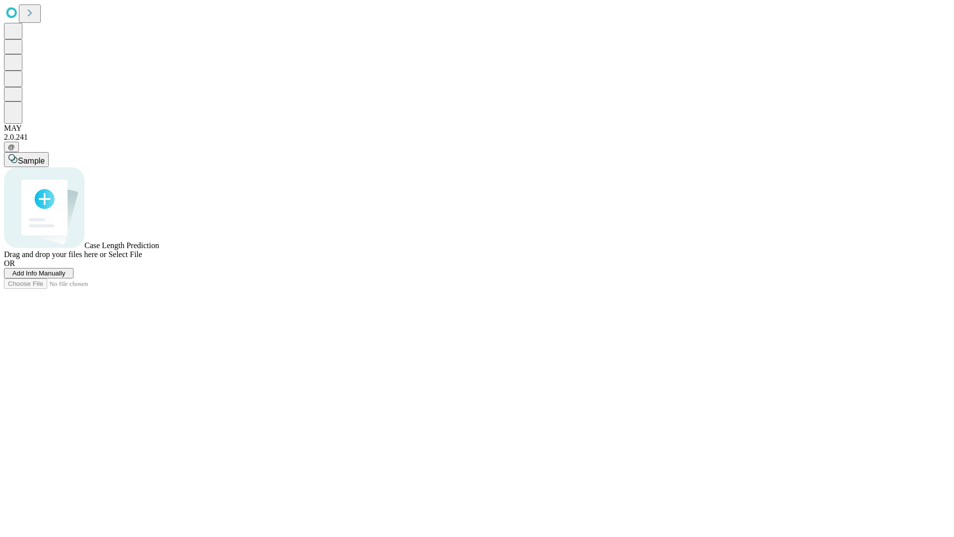 The image size is (954, 537). I want to click on span: Case Length Prediction, so click(122, 245).